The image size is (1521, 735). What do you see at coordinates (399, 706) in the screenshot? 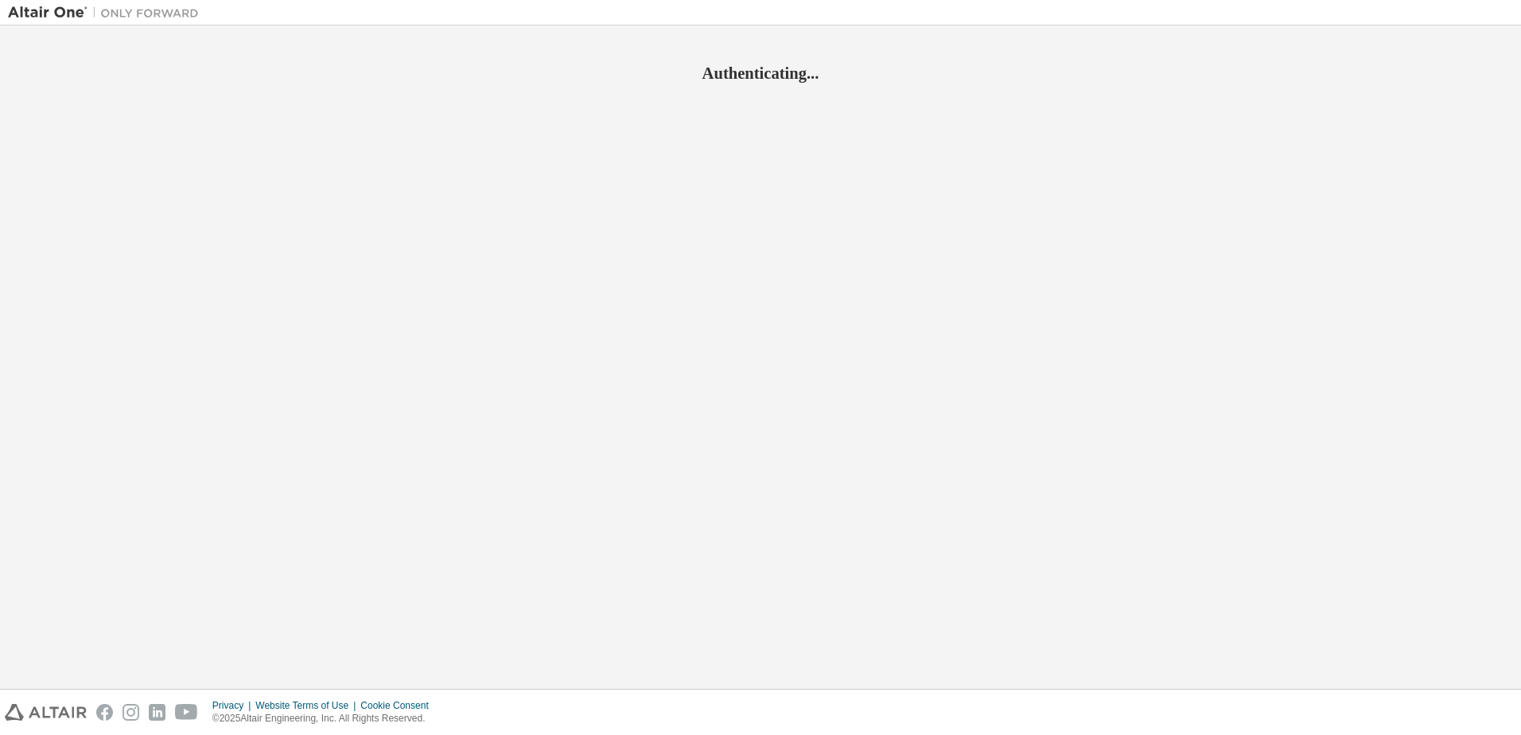
I see `div: Cookie Consent` at bounding box center [399, 706].